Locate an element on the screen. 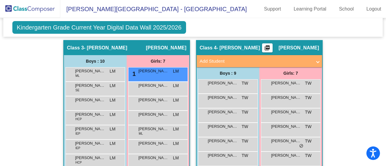  a: Support is located at coordinates (273, 9).